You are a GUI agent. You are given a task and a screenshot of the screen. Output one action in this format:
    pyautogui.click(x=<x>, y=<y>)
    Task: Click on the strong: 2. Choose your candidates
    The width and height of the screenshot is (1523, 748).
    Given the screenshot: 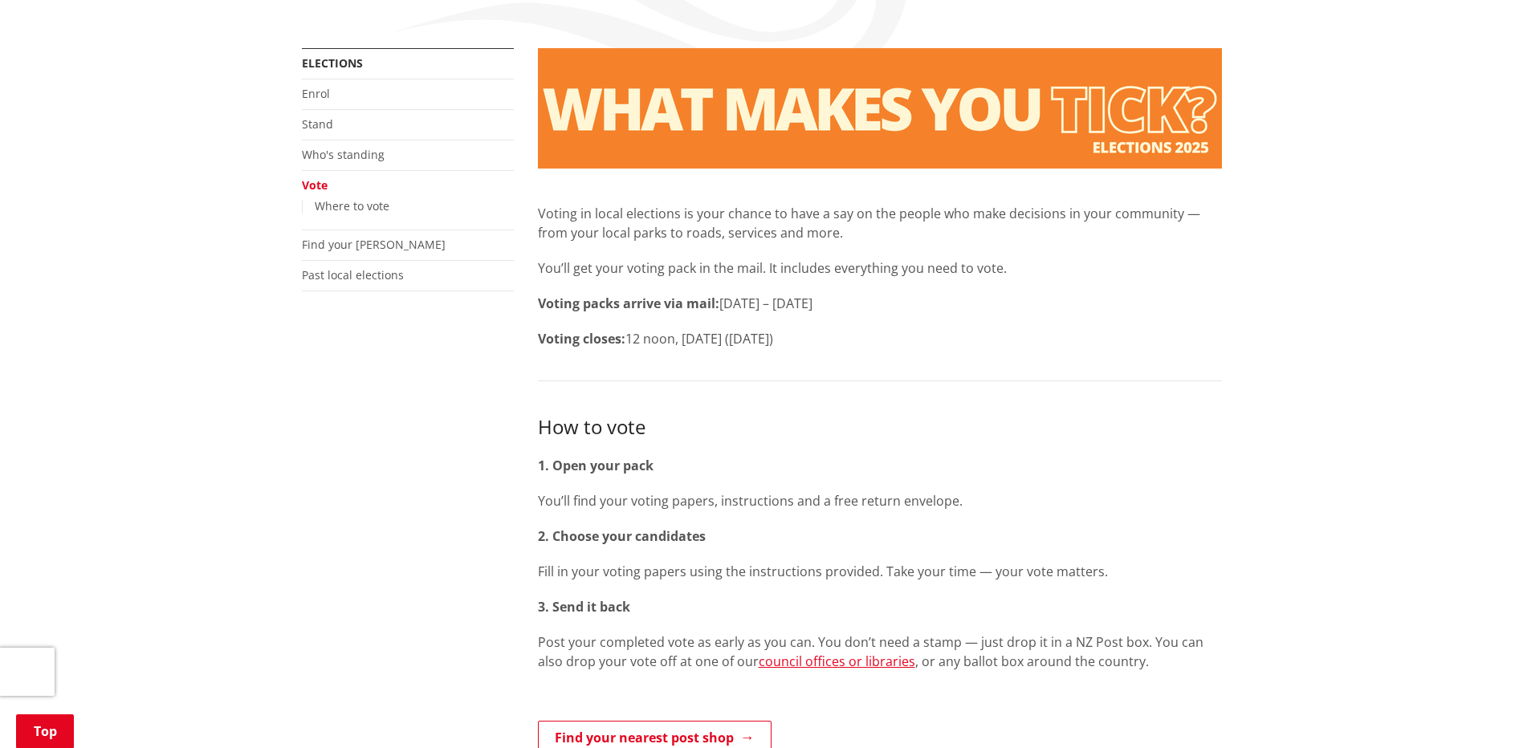 What is the action you would take?
    pyautogui.click(x=621, y=536)
    